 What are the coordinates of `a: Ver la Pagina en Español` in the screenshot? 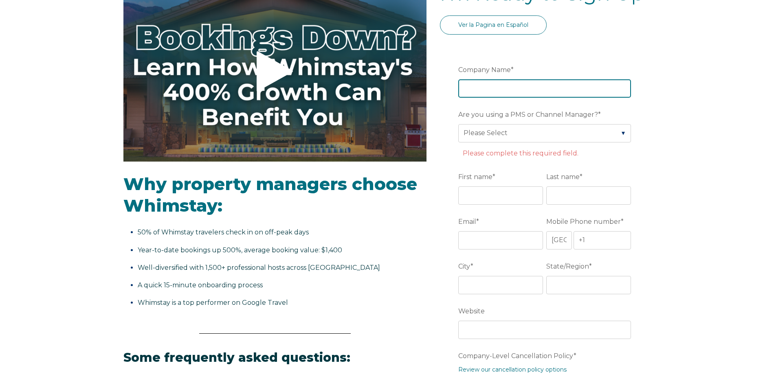 It's located at (493, 25).